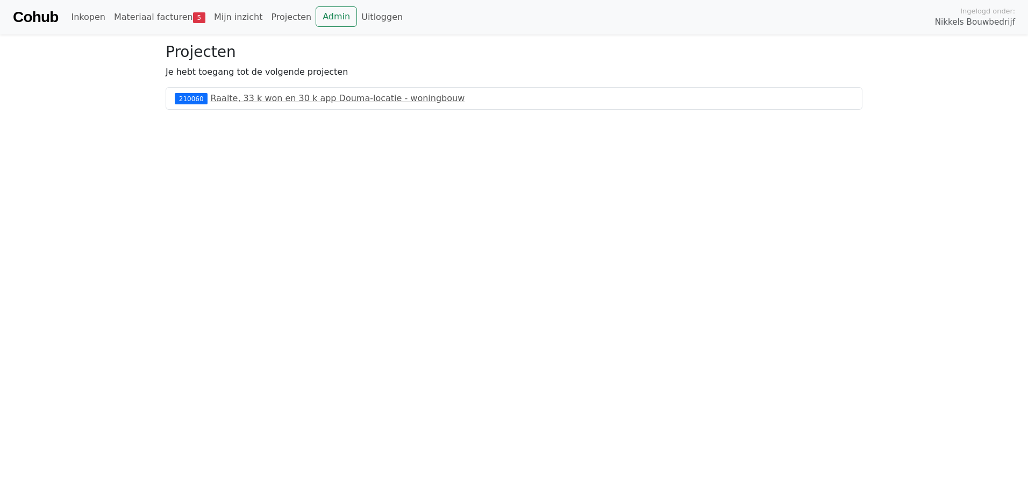 The width and height of the screenshot is (1028, 497). What do you see at coordinates (191, 98) in the screenshot?
I see `div: 210060` at bounding box center [191, 98].